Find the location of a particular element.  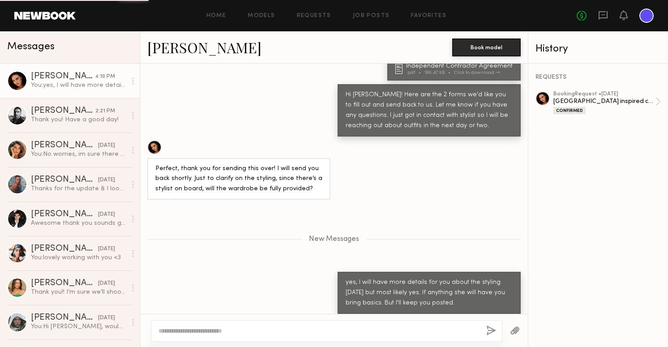

div: You: lovely working with you <3 is located at coordinates (78, 257).